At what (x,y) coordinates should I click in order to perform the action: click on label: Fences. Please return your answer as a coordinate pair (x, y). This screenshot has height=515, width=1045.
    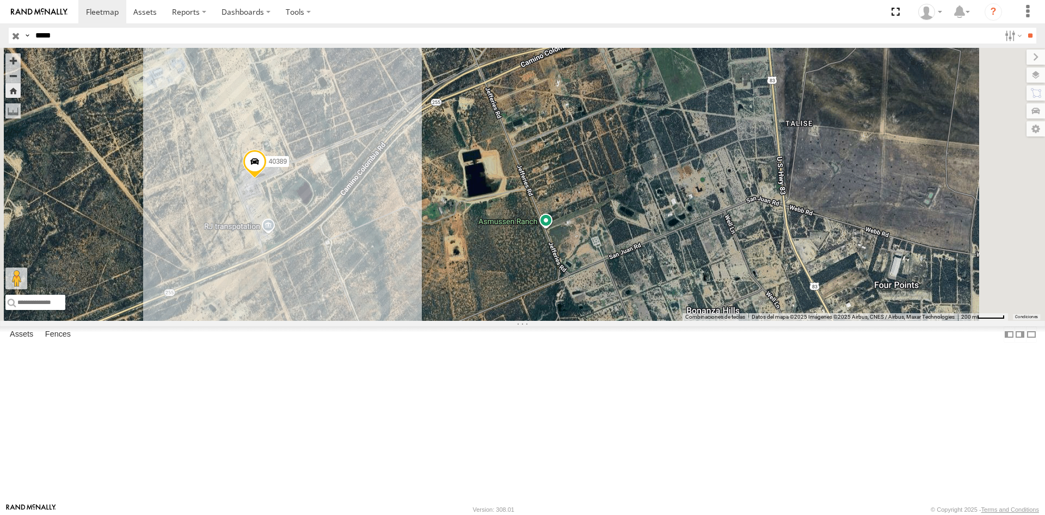
    Looking at the image, I should click on (58, 335).